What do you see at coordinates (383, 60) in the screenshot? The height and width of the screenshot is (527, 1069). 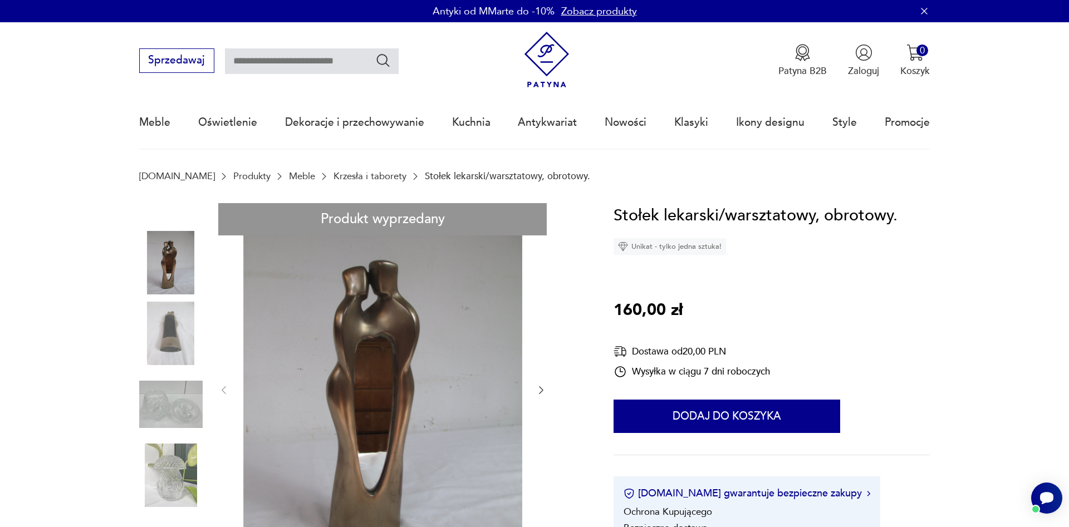 I see `button: Szukaj` at bounding box center [383, 60].